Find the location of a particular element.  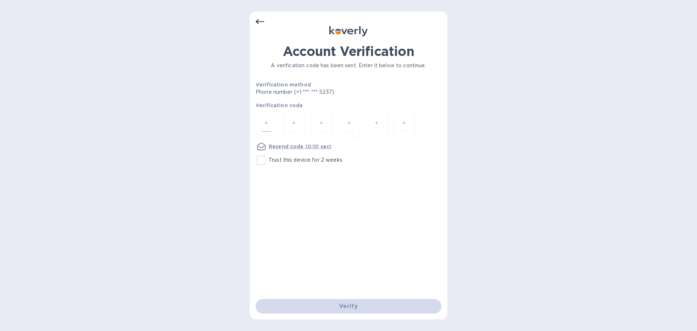

u: Resend code (0:10 sec) is located at coordinates (300, 146).